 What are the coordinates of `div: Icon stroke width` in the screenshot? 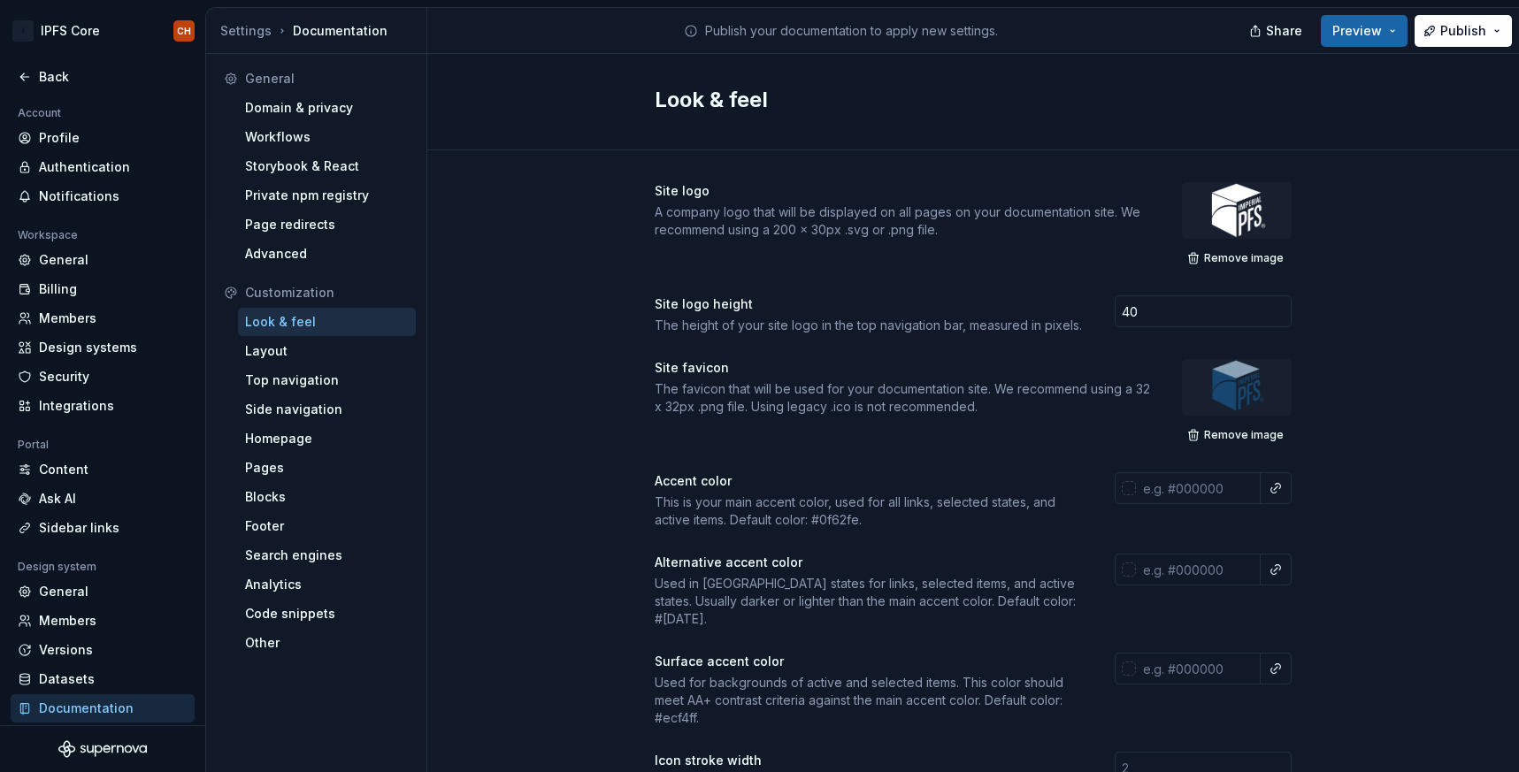 It's located at (708, 761).